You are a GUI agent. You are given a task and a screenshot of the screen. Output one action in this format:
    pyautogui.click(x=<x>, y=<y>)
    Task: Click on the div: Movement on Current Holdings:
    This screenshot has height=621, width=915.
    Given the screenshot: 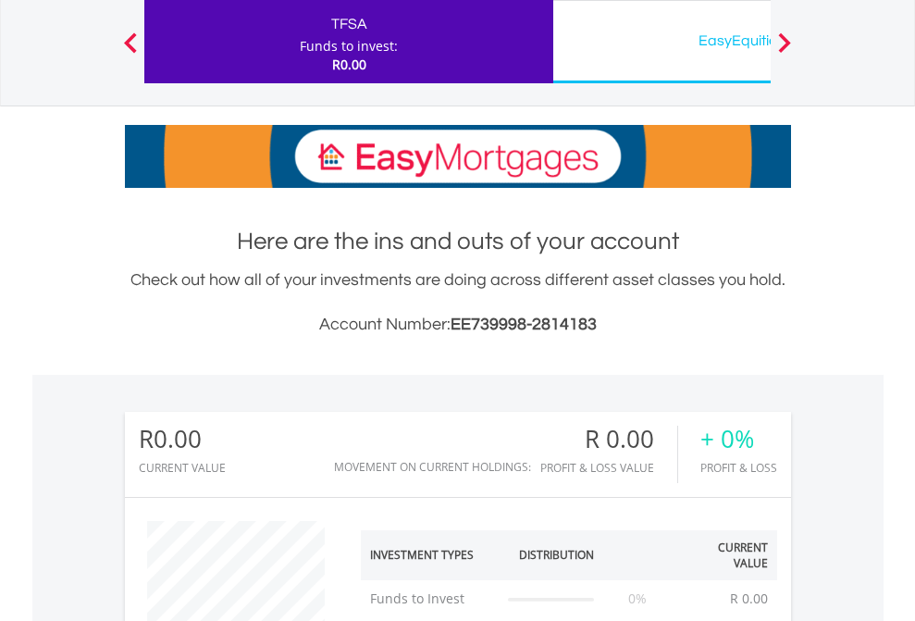 What is the action you would take?
    pyautogui.click(x=432, y=466)
    